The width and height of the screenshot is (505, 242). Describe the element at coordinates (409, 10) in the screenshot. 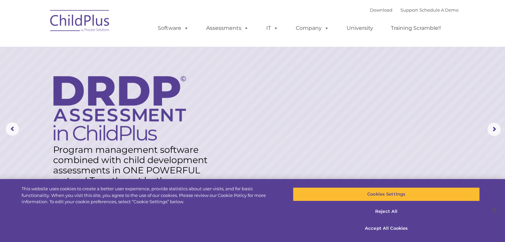

I see `a: Support` at that location.